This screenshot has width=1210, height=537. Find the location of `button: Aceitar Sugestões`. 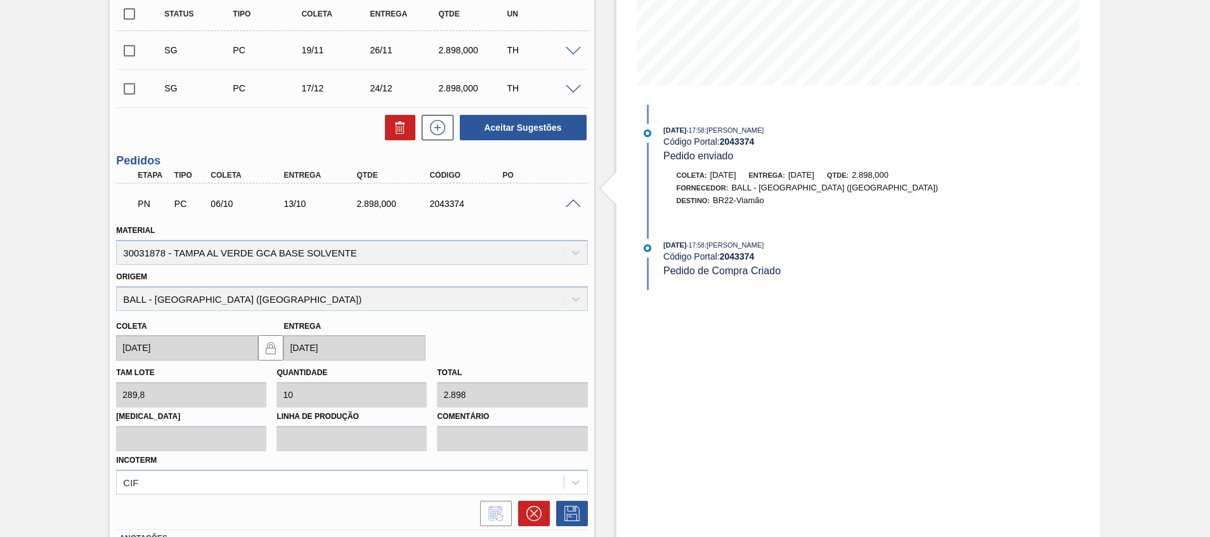

button: Aceitar Sugestões is located at coordinates (523, 127).